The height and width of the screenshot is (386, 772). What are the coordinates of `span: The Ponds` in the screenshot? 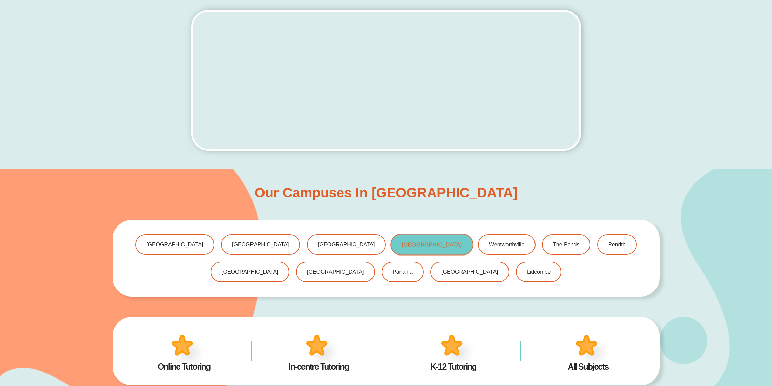 It's located at (566, 245).